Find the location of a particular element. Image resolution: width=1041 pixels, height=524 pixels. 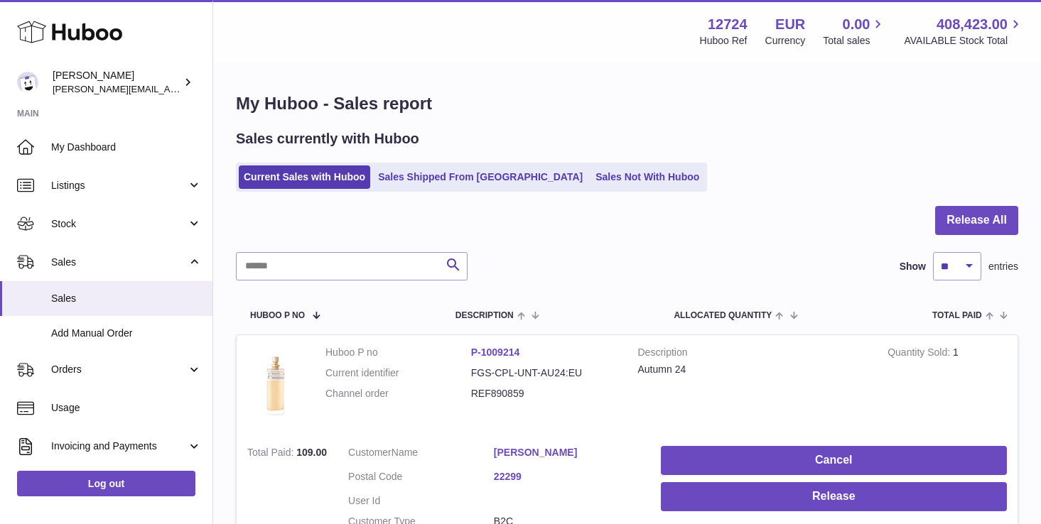

button: Cancel is located at coordinates (834, 461).